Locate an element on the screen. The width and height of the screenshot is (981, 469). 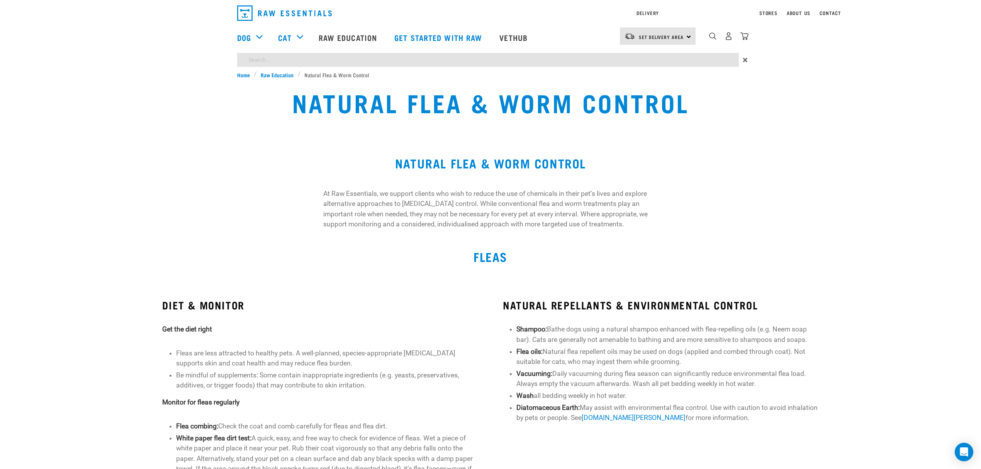
li: Check the coat and comb carefully for fleas and flea dirt. is located at coordinates (327, 426).